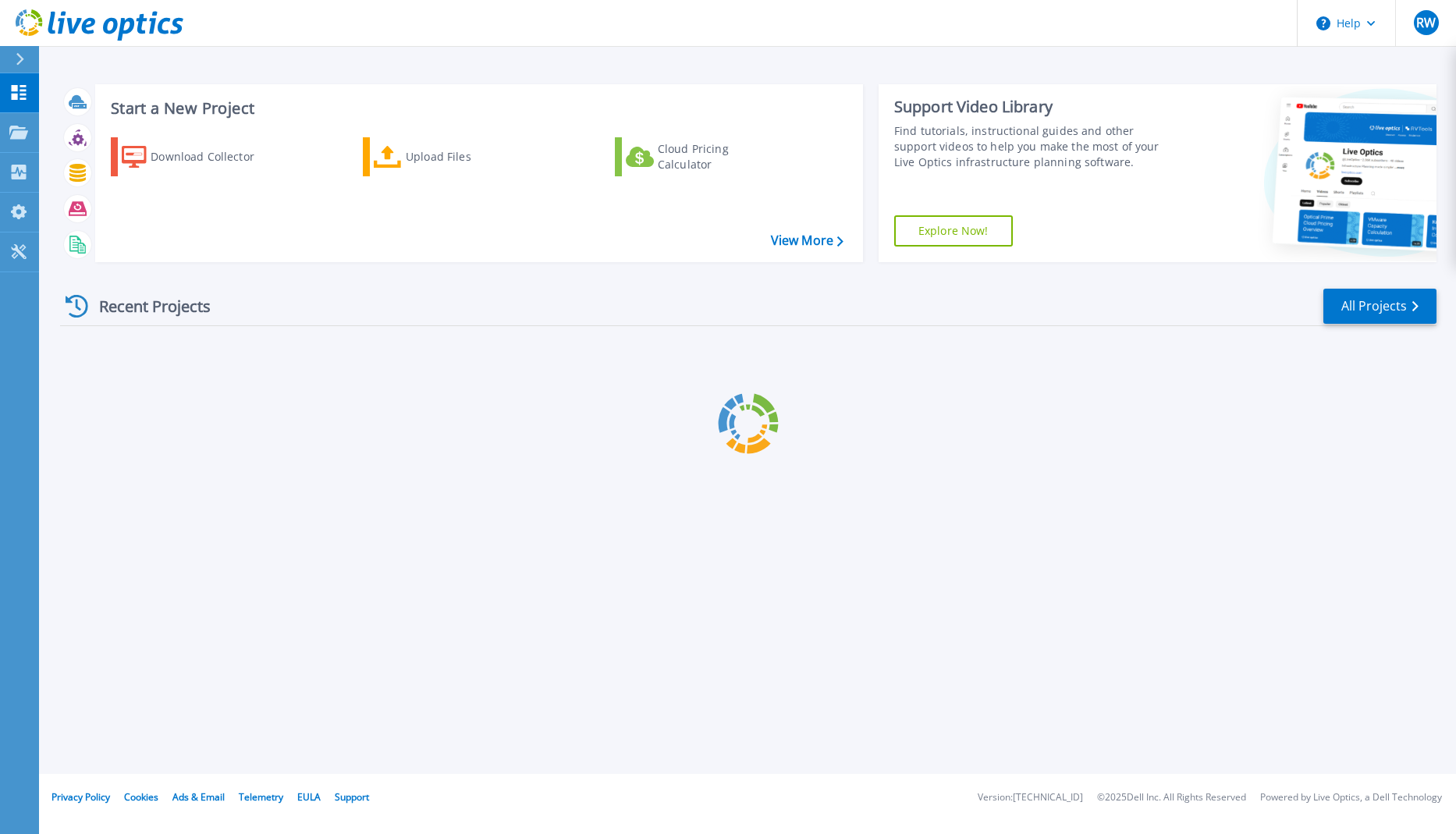 This screenshot has height=834, width=1456. Describe the element at coordinates (720, 157) in the screenshot. I see `div: Cloud Pricing Calculator` at that location.